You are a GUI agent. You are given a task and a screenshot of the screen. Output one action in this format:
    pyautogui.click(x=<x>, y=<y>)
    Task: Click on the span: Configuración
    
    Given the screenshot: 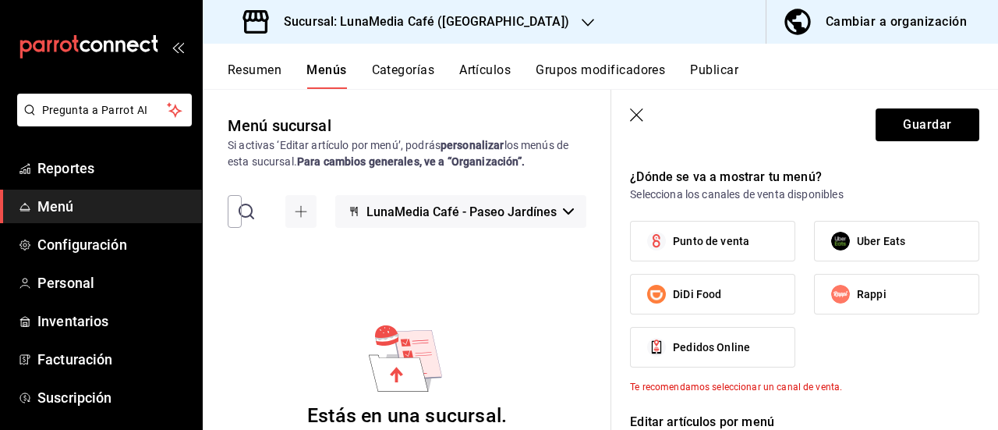 What is the action you would take?
    pyautogui.click(x=113, y=244)
    